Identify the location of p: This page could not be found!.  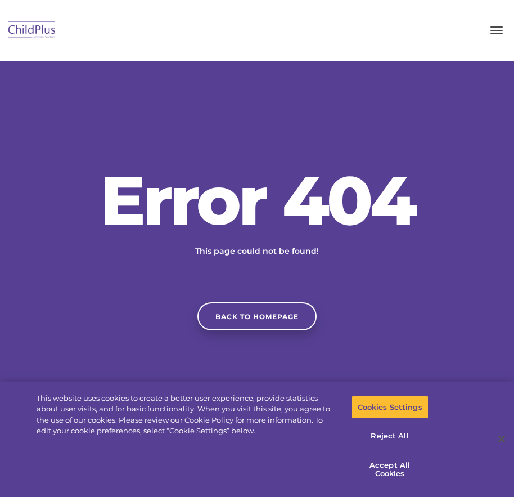
(257, 251).